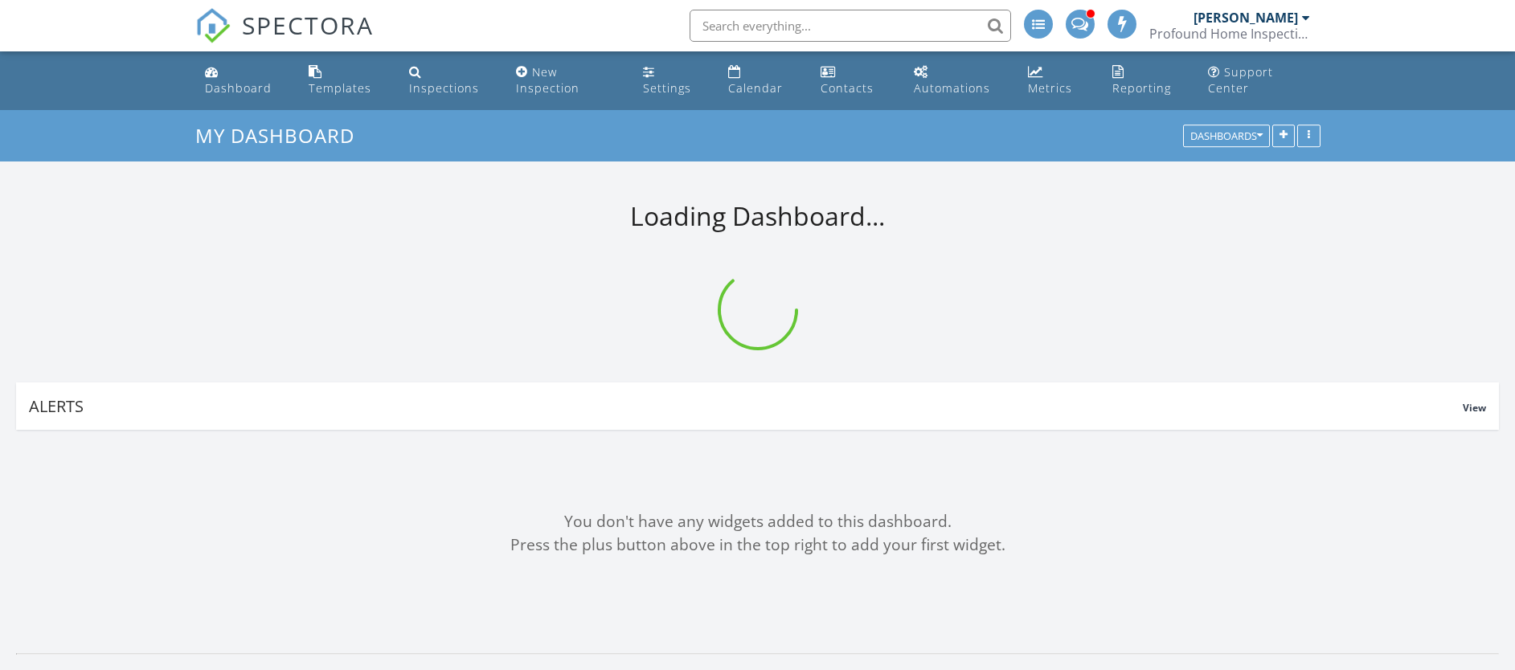  Describe the element at coordinates (444, 88) in the screenshot. I see `div: Inspections` at that location.